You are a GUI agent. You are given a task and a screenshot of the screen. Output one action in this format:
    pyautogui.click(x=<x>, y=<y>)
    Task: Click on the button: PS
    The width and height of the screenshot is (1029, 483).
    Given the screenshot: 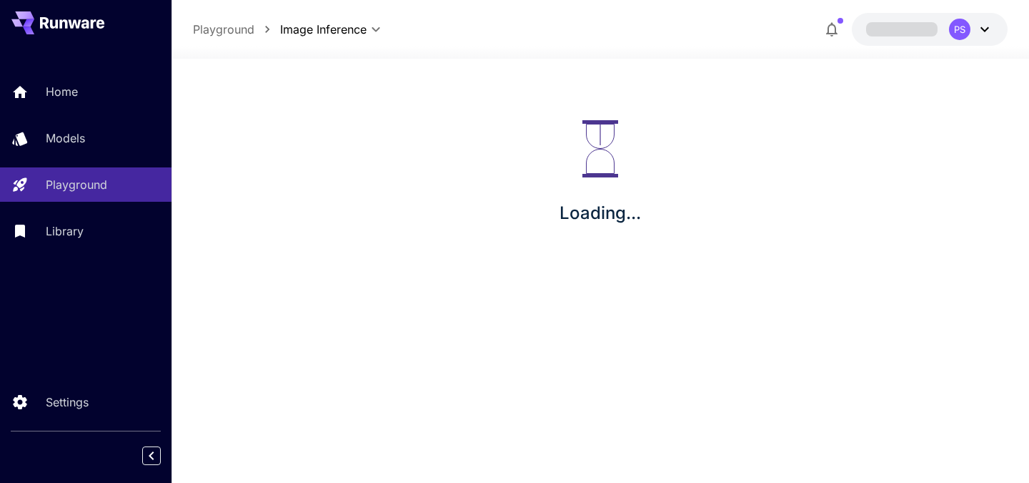 What is the action you would take?
    pyautogui.click(x=930, y=29)
    